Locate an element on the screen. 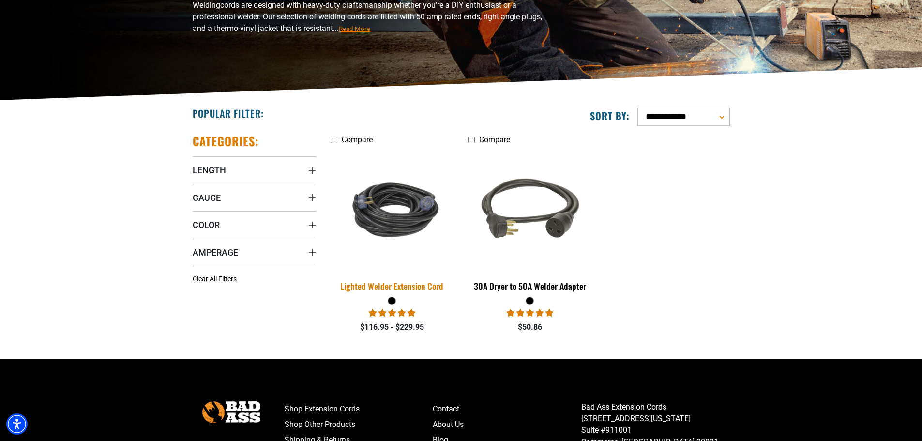 The width and height of the screenshot is (922, 441). div: Accessibility Menu is located at coordinates (17, 424).